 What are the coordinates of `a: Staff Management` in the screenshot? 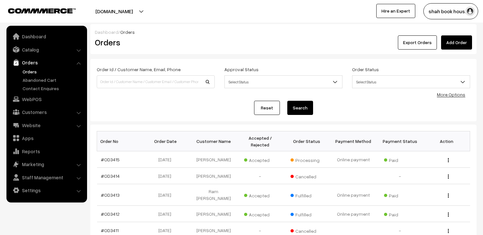 It's located at (46, 178).